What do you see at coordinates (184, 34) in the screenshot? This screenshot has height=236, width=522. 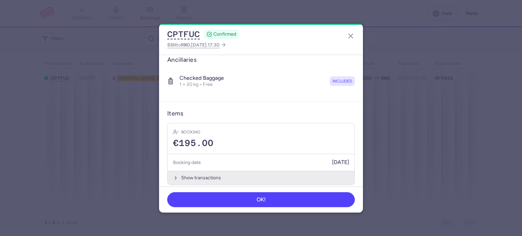 I see `button: CPTFUC` at bounding box center [184, 34].